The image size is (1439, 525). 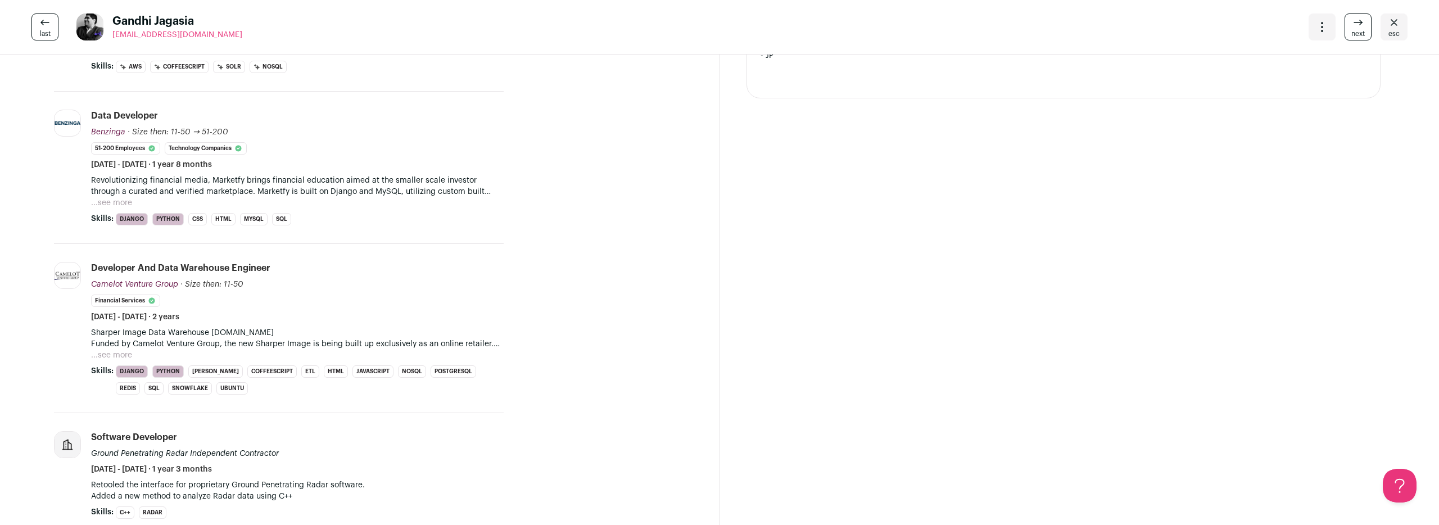 What do you see at coordinates (373, 372) in the screenshot?
I see `li: JavaScript` at bounding box center [373, 372].